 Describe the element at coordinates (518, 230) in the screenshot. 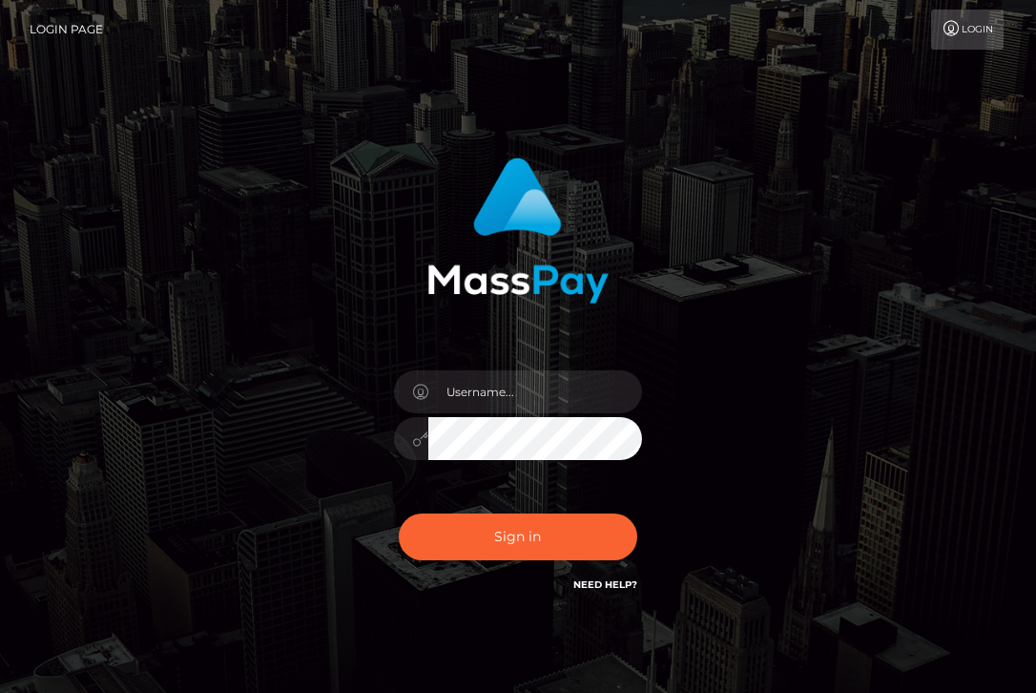

I see `img: MassPay Login` at that location.